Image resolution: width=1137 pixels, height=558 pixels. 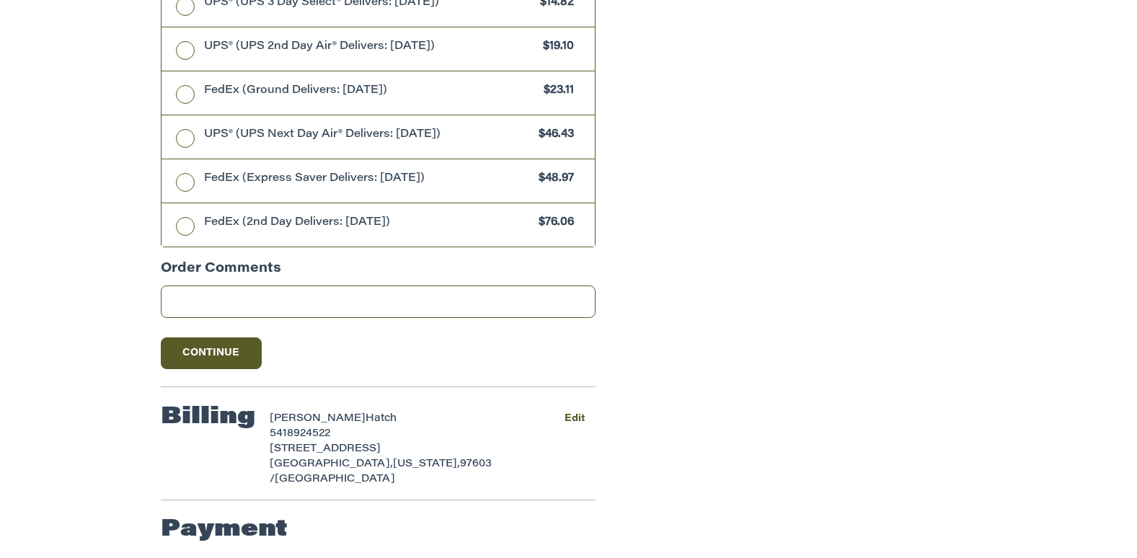 What do you see at coordinates (552, 179) in the screenshot?
I see `span: $48.97` at bounding box center [552, 179].